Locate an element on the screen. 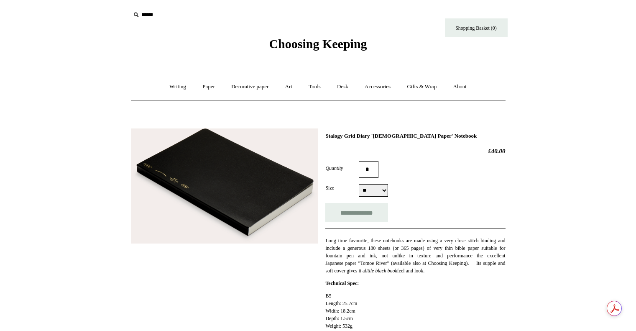 Image resolution: width=636 pixels, height=331 pixels. p: Long time favourite, these notebooks are made using a very close stitch binding and include a gen... is located at coordinates (415, 256).